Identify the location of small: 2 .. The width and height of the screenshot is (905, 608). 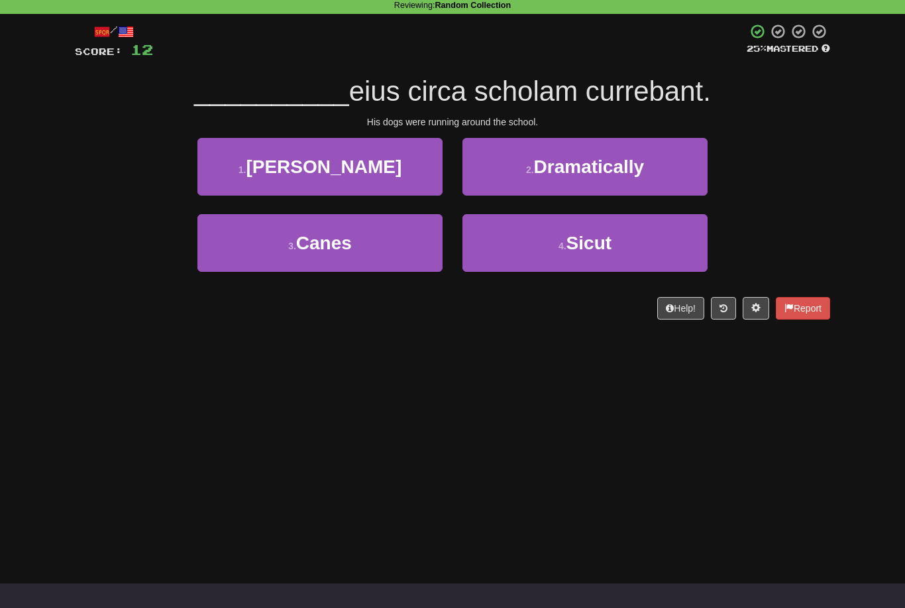
(530, 170).